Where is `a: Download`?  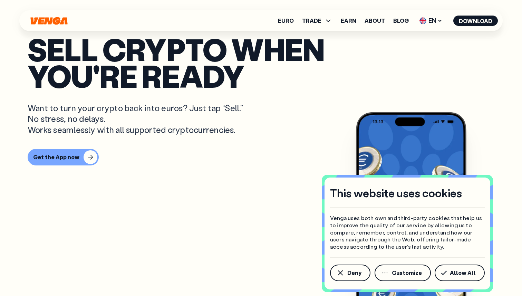
a: Download is located at coordinates (476, 21).